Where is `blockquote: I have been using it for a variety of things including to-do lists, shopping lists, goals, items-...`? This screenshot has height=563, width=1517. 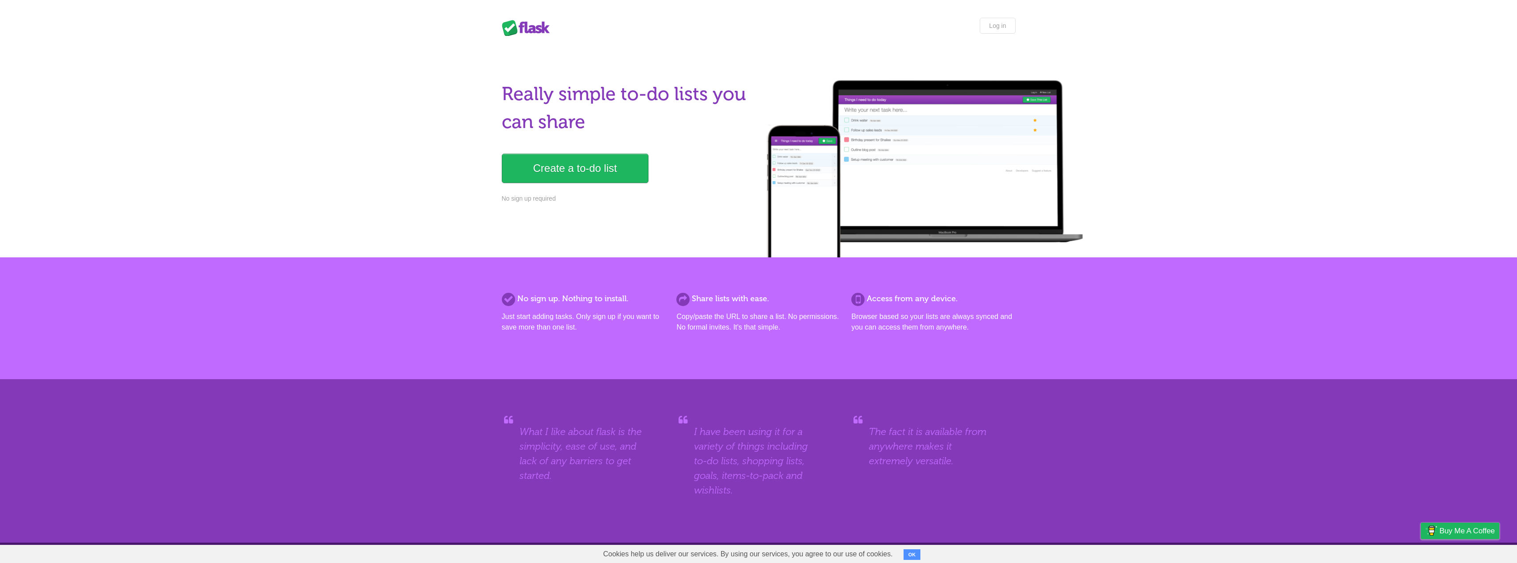 blockquote: I have been using it for a variety of things including to-do lists, shopping lists, goals, items-... is located at coordinates (758, 461).